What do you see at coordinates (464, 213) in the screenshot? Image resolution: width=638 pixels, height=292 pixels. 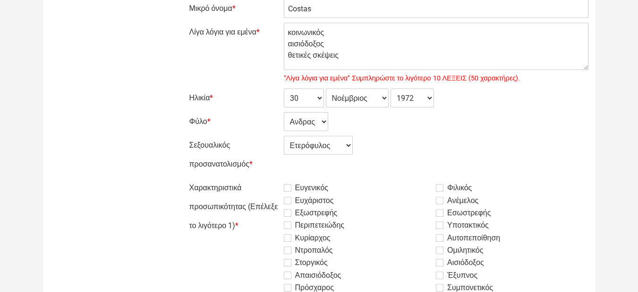 I see `label: Εσωστρεφής` at bounding box center [464, 213].